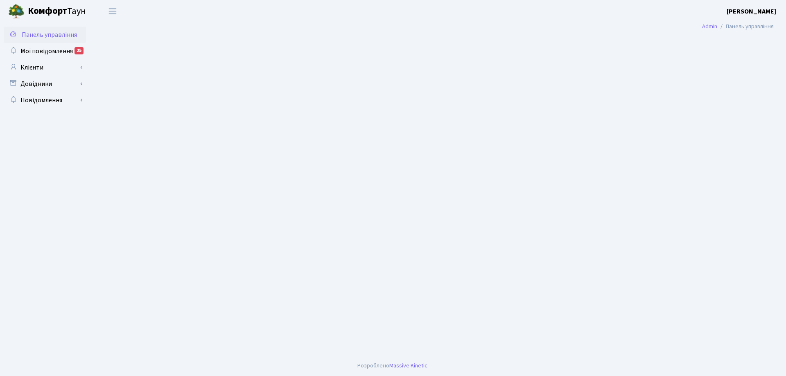 This screenshot has width=786, height=376. Describe the element at coordinates (47, 51) in the screenshot. I see `span: Мої повідомлення` at that location.